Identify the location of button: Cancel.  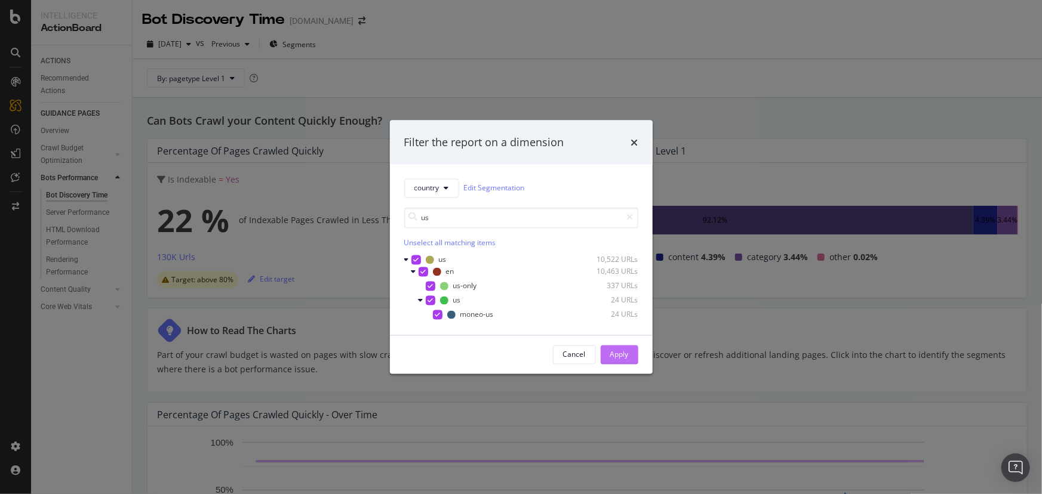
(574, 355).